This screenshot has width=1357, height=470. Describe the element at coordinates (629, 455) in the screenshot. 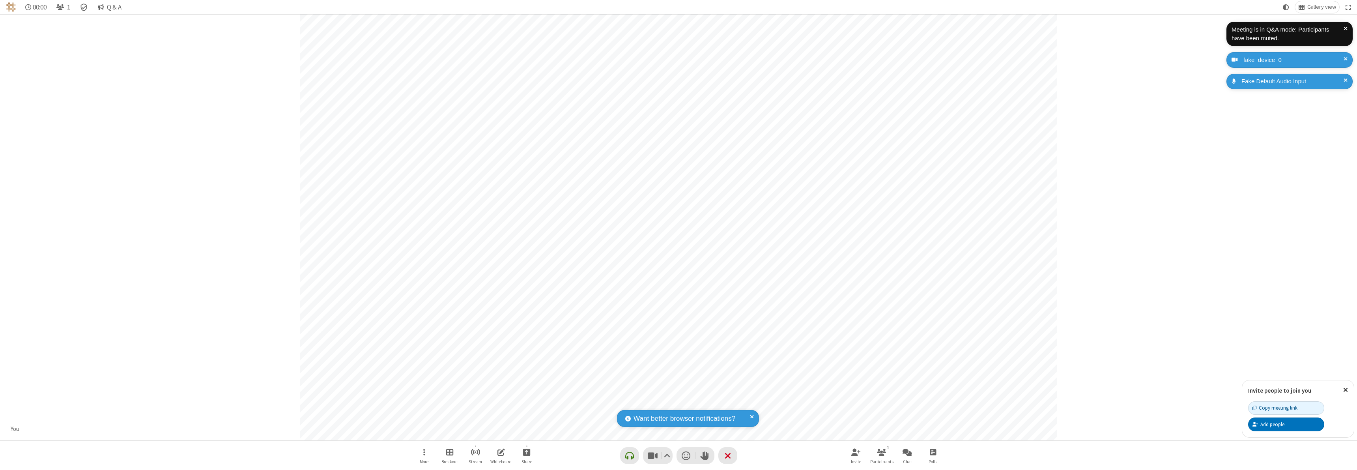

I see `button: Connect your audio` at that location.